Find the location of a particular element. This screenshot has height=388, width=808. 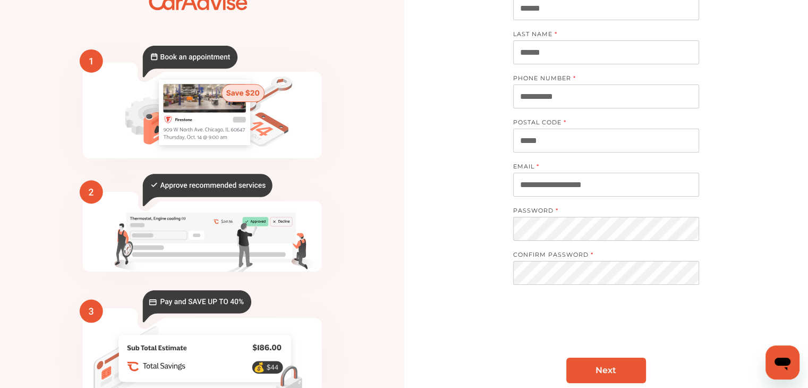

a: Next is located at coordinates (606, 370).